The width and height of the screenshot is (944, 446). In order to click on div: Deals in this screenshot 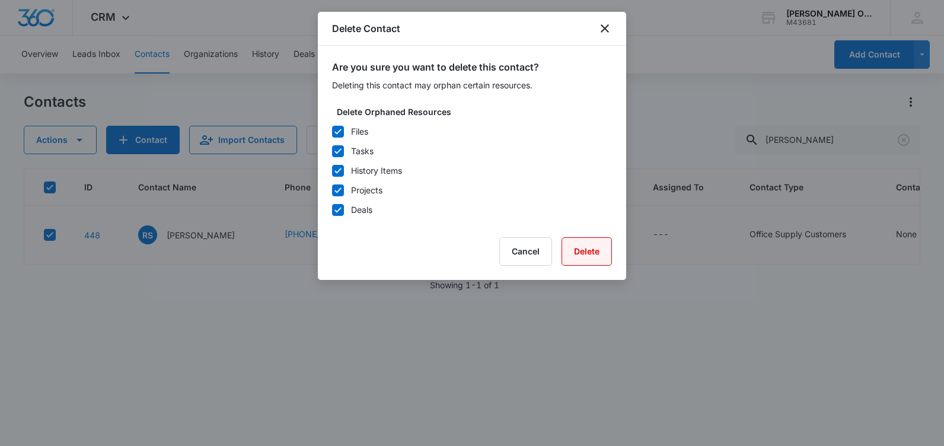, I will do `click(362, 209)`.